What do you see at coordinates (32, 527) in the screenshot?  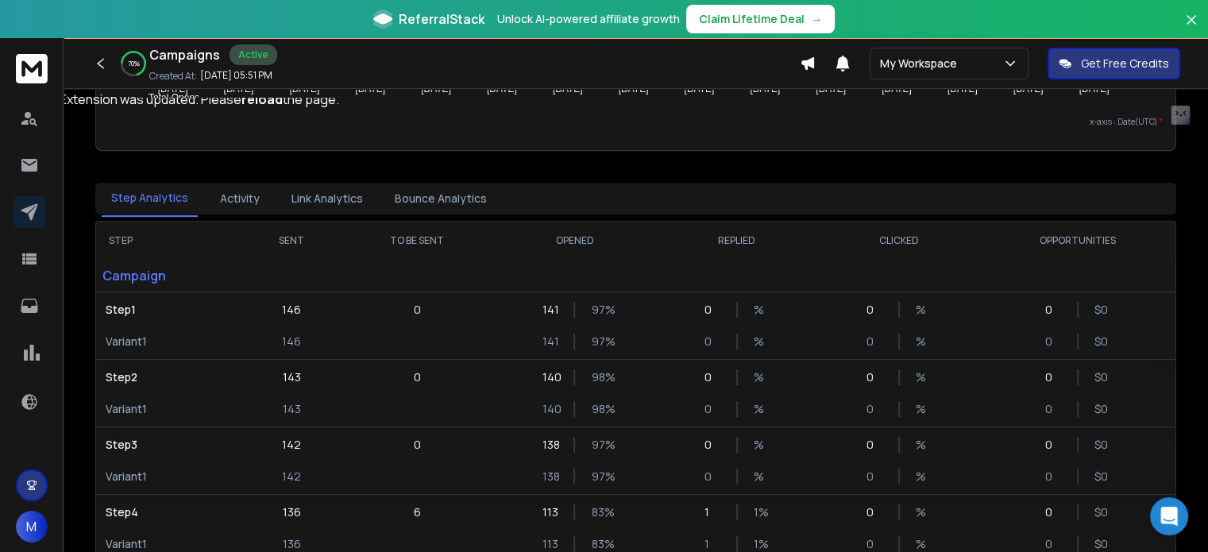 I see `span: M` at bounding box center [32, 527].